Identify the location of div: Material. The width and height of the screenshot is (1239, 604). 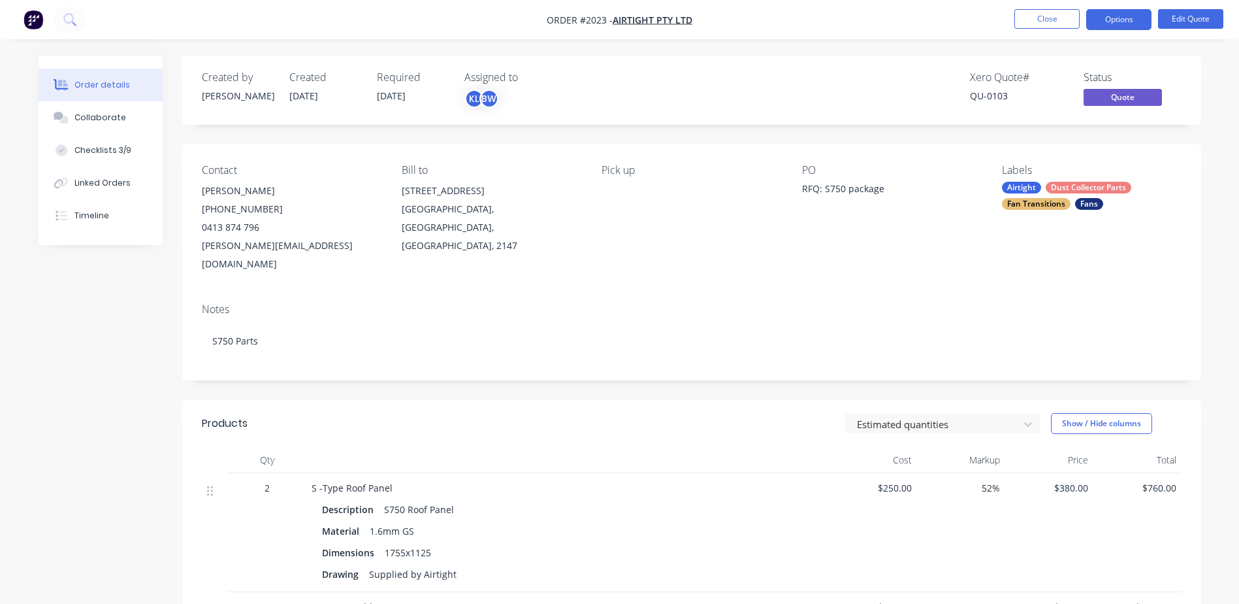
(343, 530).